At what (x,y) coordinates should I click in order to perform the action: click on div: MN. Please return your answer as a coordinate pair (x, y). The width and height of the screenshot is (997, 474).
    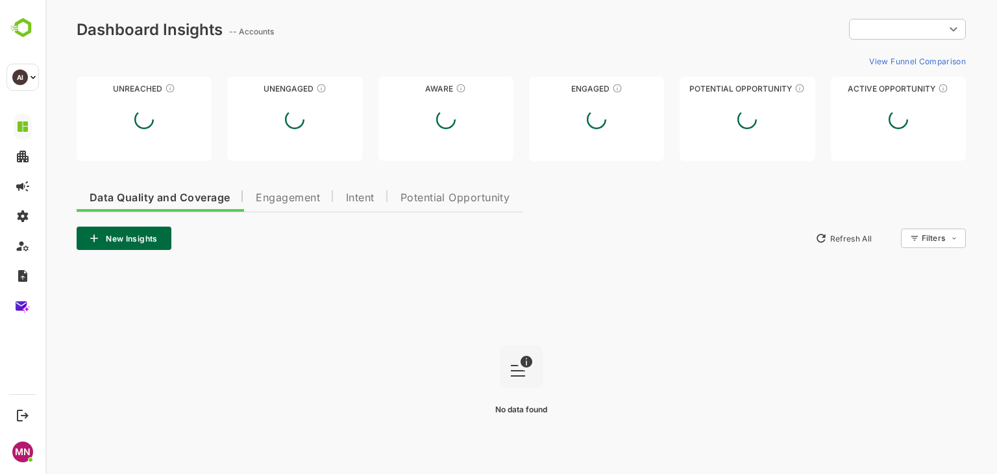
    Looking at the image, I should click on (23, 452).